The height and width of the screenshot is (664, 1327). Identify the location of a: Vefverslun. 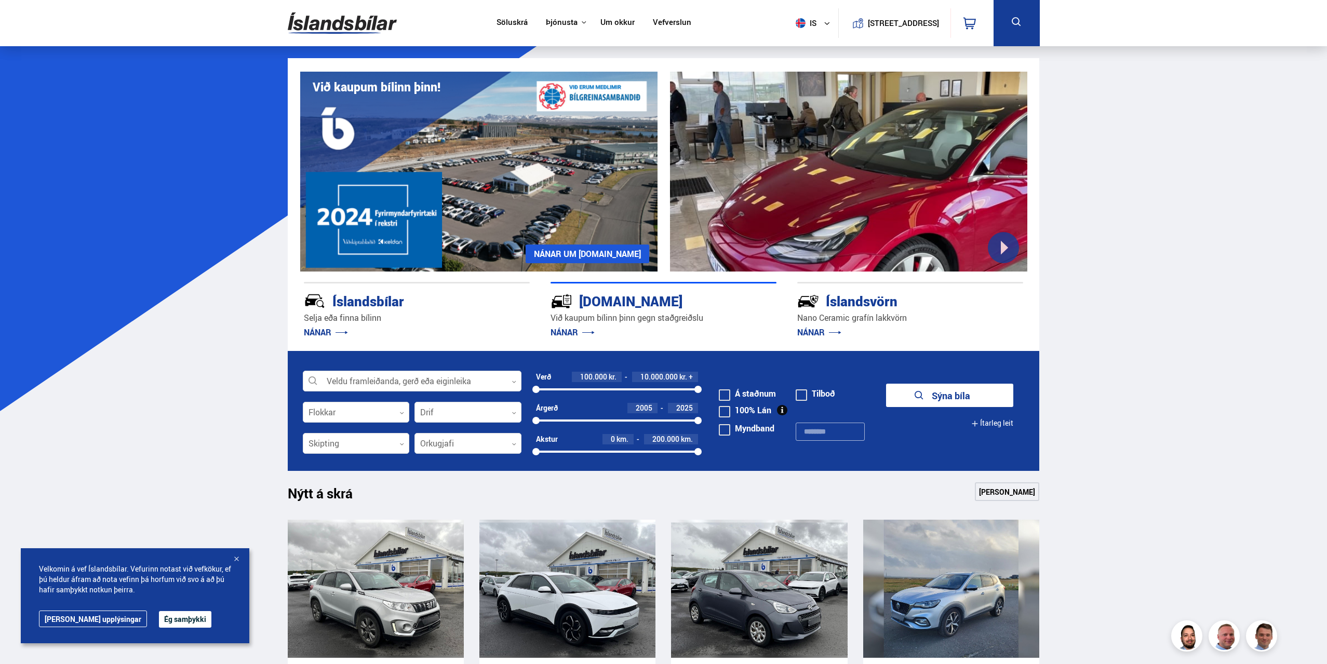
(672, 23).